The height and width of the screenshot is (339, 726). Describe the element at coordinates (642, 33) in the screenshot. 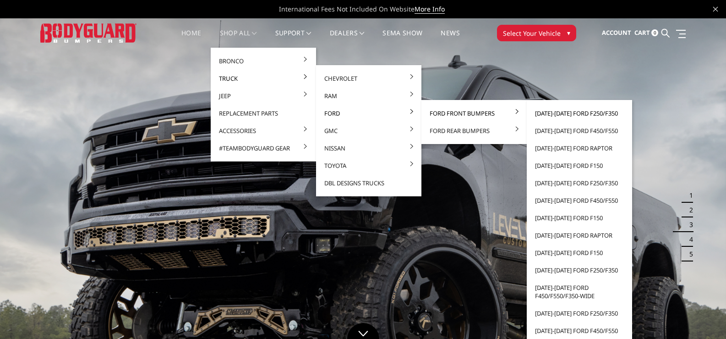

I see `span: Cart` at that location.